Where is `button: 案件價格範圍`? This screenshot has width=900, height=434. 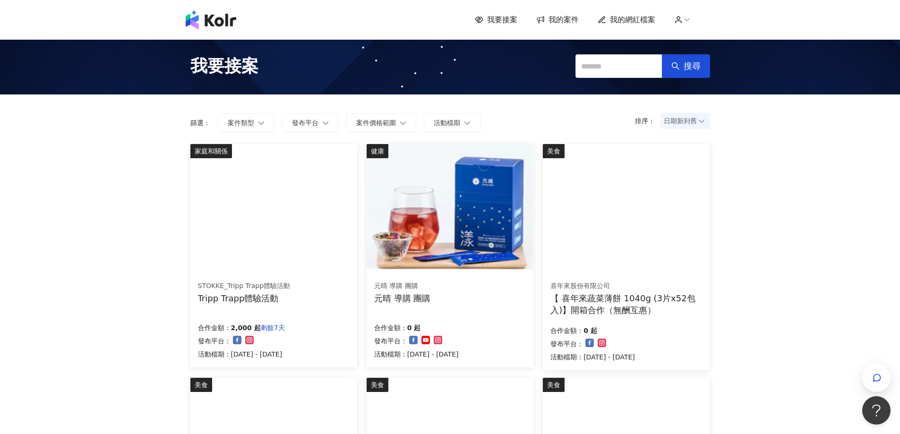 button: 案件價格範圍 is located at coordinates (381, 123).